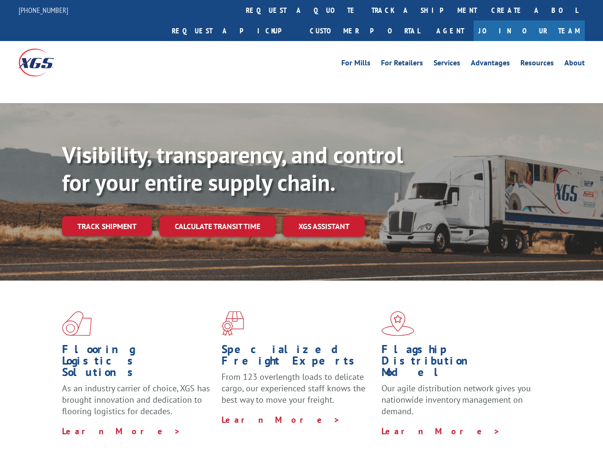 The width and height of the screenshot is (603, 450). Describe the element at coordinates (233, 324) in the screenshot. I see `img: xgs-icon-focused-on-flooring-red` at that location.